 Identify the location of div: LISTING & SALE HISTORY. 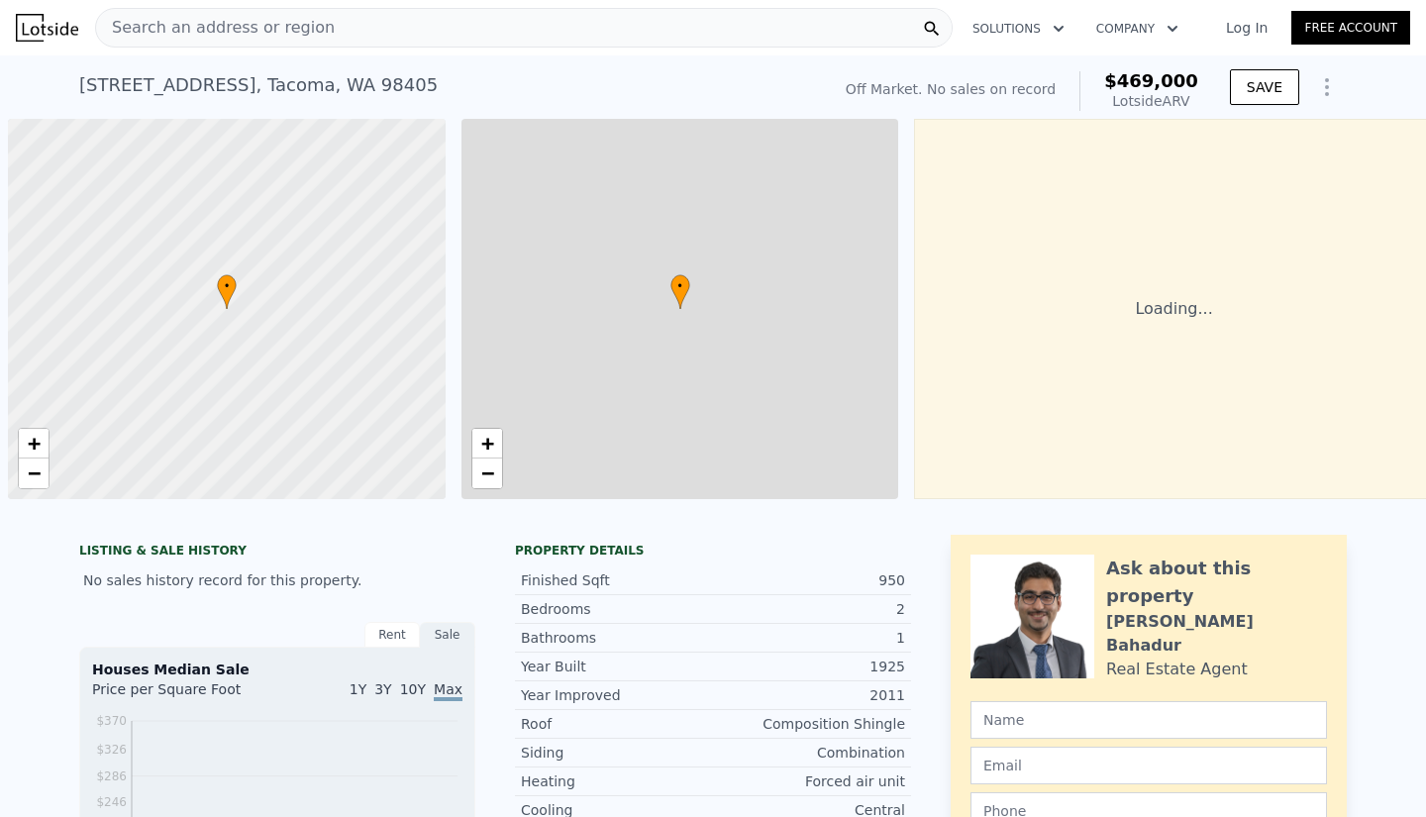
(277, 553).